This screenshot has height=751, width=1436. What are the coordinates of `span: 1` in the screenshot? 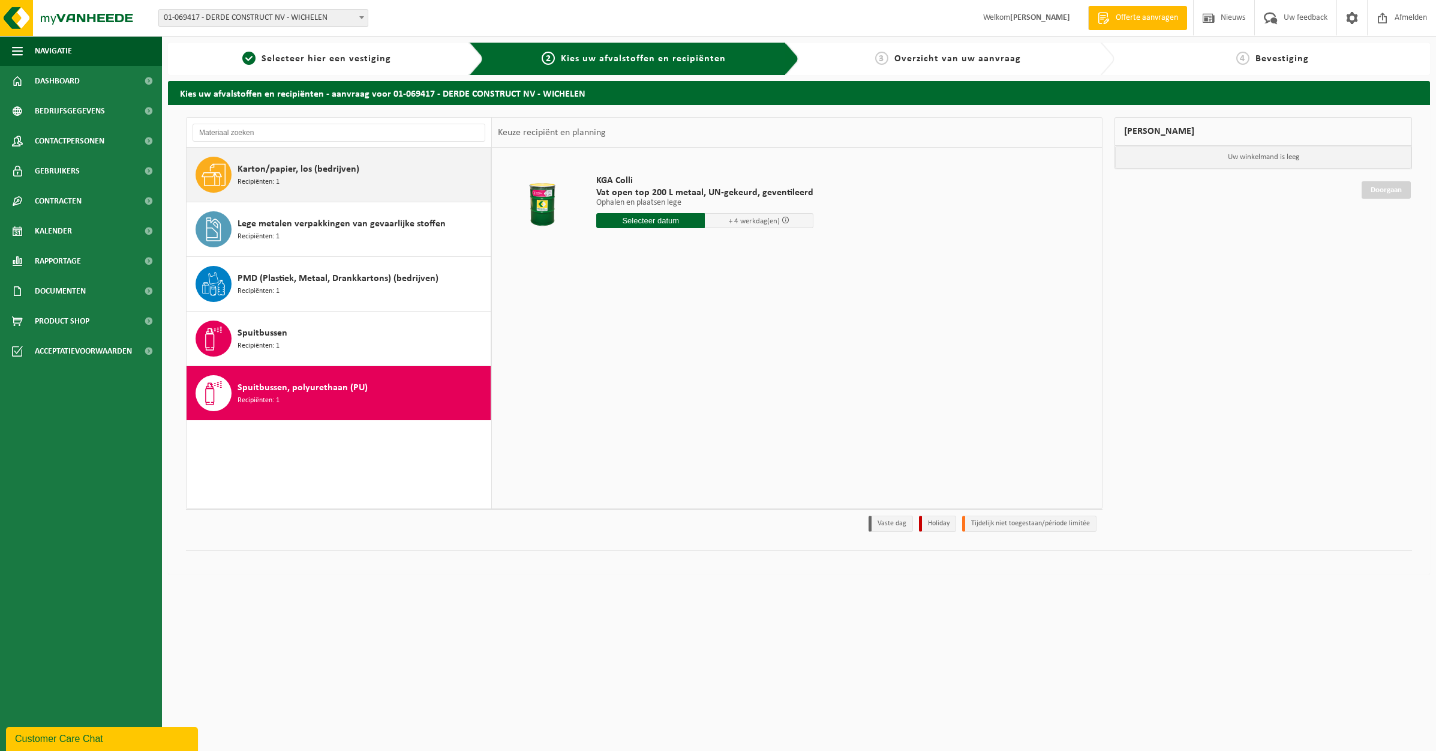 It's located at (249, 58).